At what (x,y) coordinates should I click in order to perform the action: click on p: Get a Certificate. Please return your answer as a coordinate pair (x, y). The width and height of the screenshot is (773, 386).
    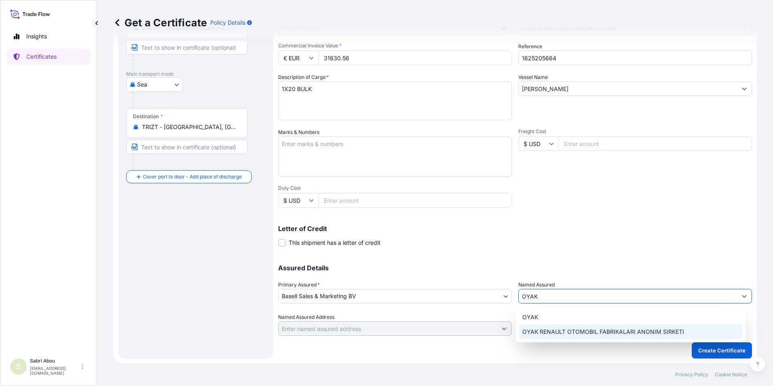
    Looking at the image, I should click on (160, 23).